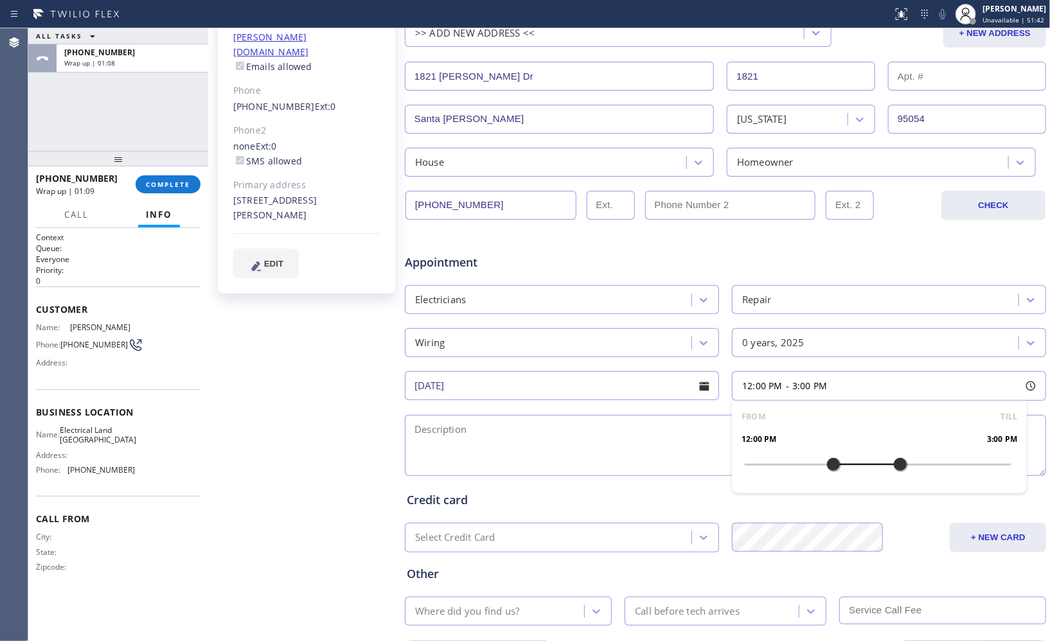  Describe the element at coordinates (1009, 417) in the screenshot. I see `span: TILL` at that location.